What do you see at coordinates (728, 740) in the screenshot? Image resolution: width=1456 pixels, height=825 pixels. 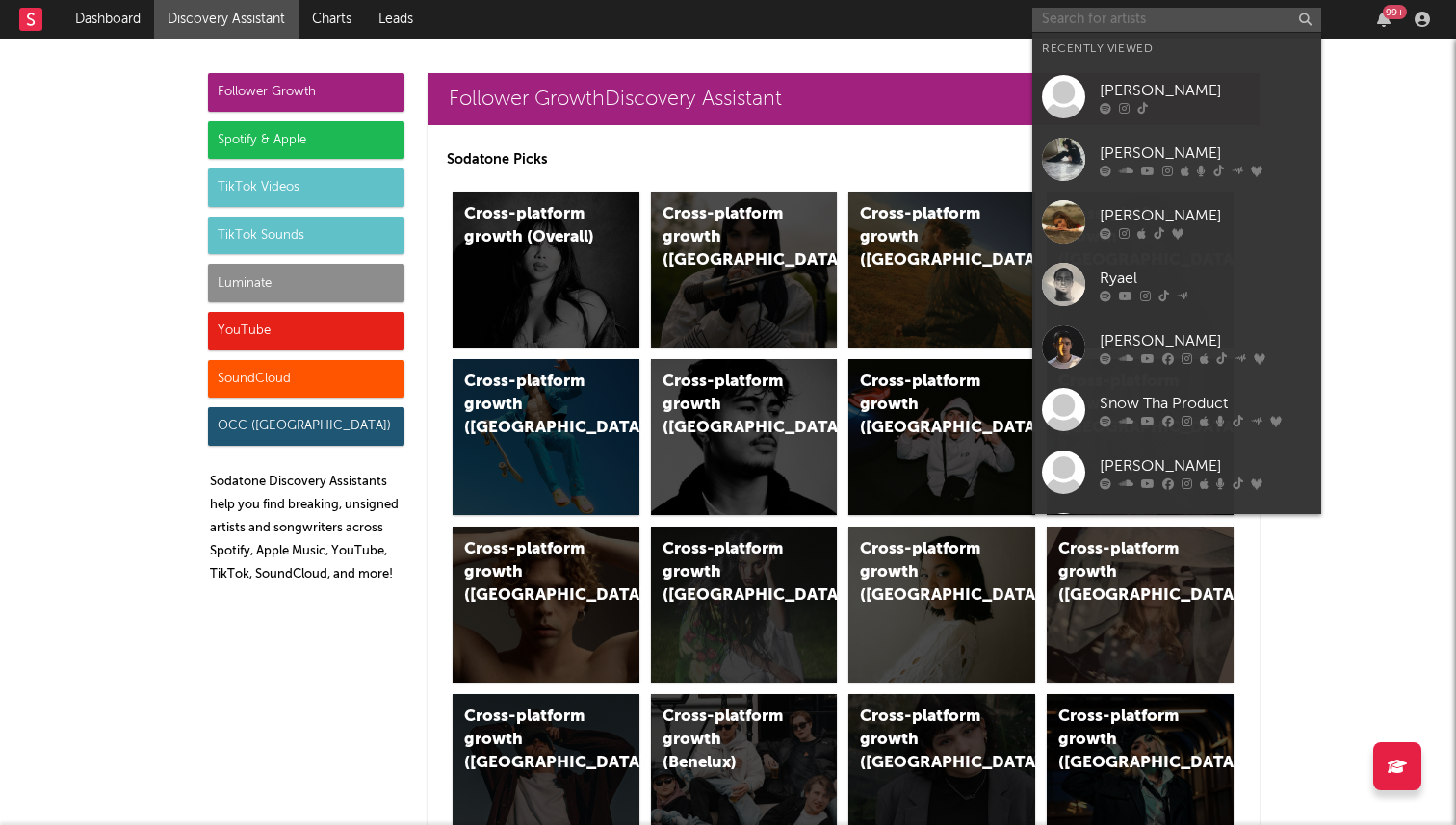 I see `div: Cross-platform growth (Benelux)` at bounding box center [728, 740].